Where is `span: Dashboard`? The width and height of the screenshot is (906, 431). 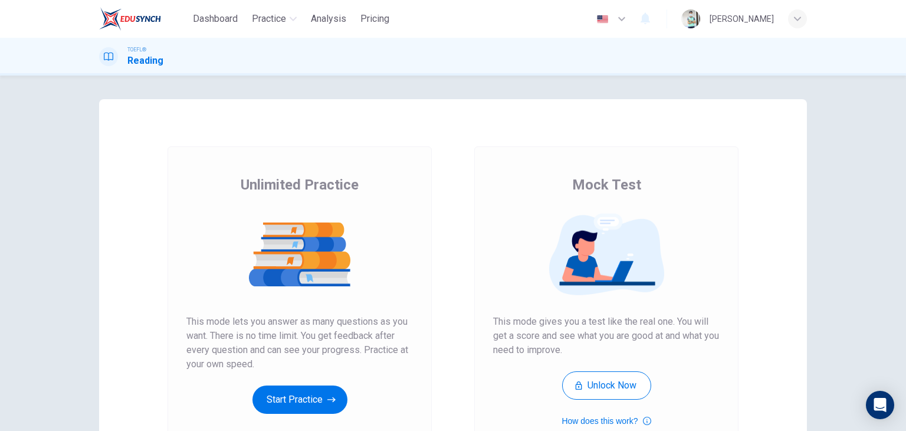
span: Dashboard is located at coordinates (215, 19).